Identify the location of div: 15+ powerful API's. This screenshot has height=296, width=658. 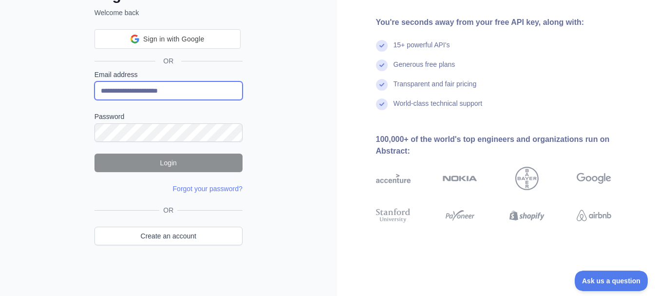
(422, 50).